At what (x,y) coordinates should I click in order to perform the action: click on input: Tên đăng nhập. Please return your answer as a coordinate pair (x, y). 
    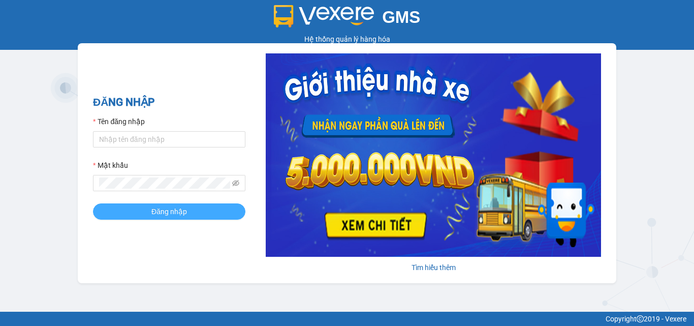
    Looking at the image, I should click on (169, 139).